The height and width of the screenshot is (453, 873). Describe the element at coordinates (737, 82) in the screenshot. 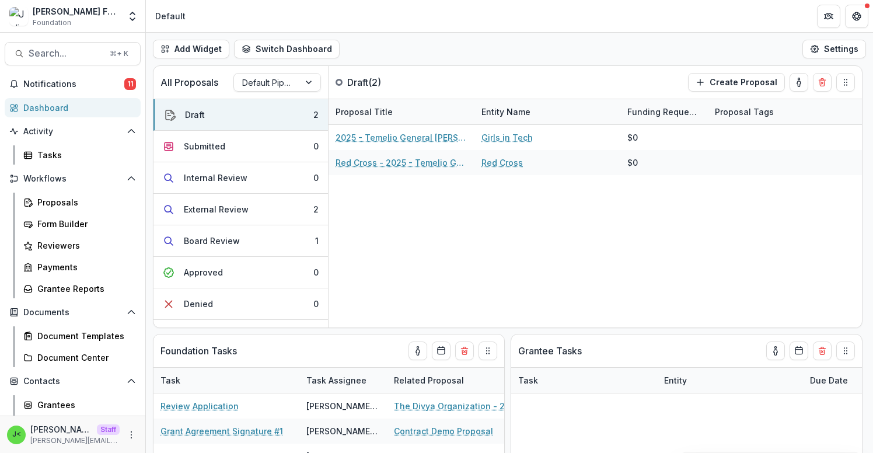

I see `button: Create Proposal` at that location.